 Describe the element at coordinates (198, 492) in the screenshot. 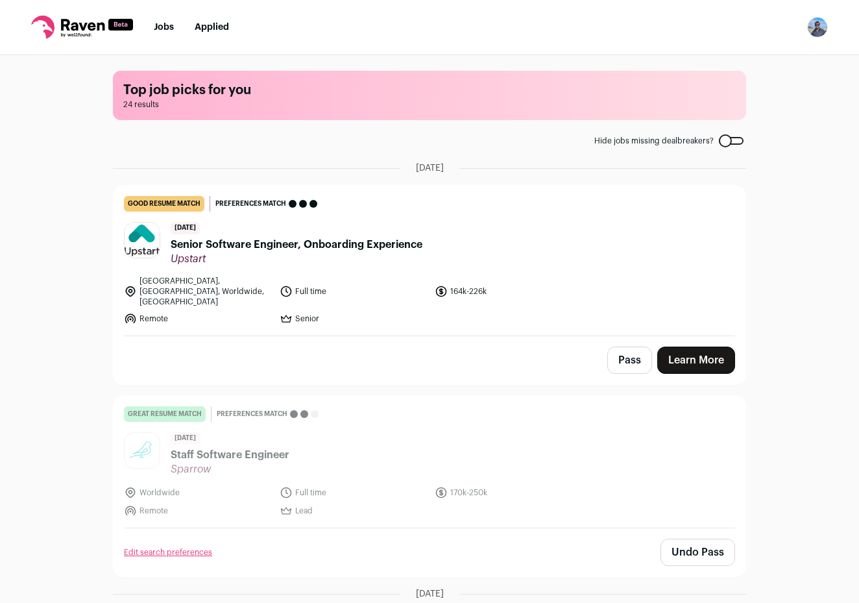

I see `li: Worldwide` at that location.